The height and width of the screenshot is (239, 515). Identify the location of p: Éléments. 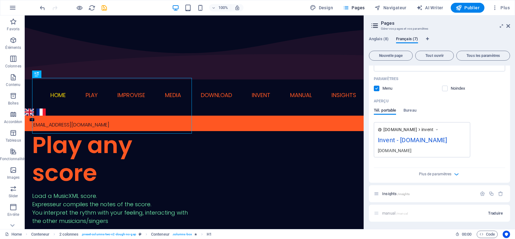
(13, 48).